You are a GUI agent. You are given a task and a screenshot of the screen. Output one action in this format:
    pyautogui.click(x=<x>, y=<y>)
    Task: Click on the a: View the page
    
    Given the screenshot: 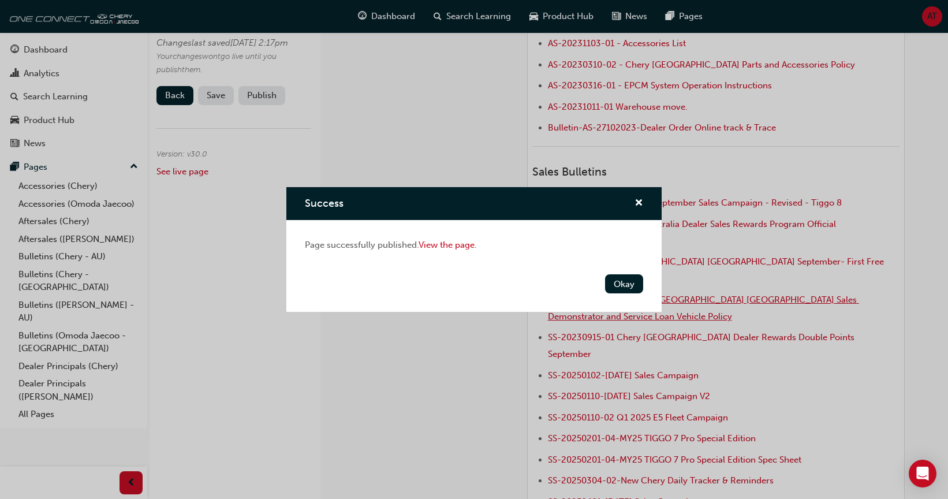 What is the action you would take?
    pyautogui.click(x=446, y=245)
    